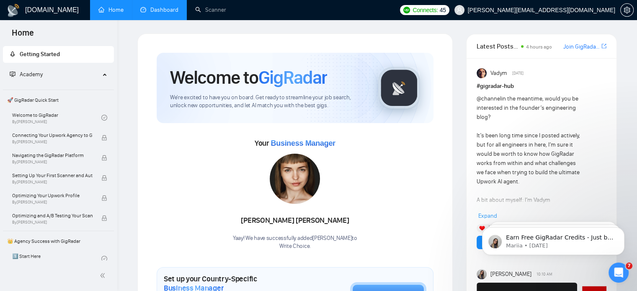 The width and height of the screenshot is (637, 291). Describe the element at coordinates (13, 74) in the screenshot. I see `span: fund-projection-screen` at that location.